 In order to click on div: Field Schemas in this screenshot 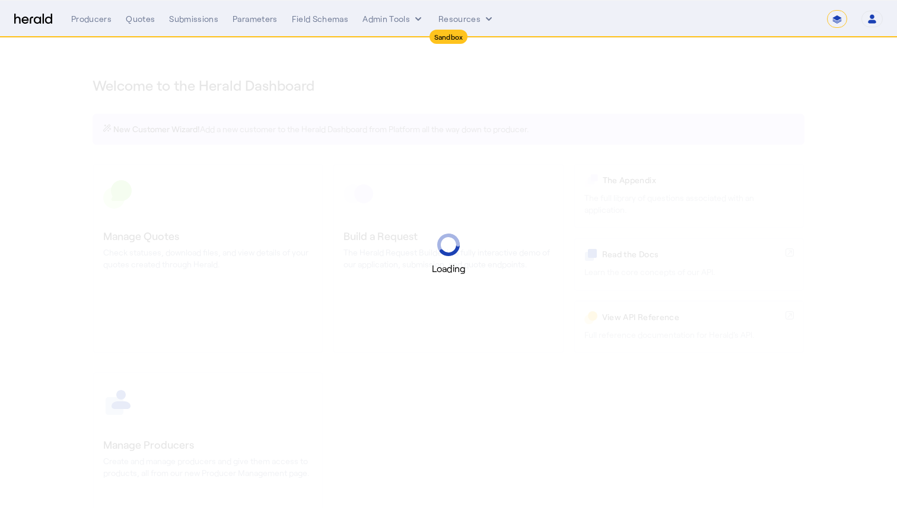, I will do `click(320, 19)`.